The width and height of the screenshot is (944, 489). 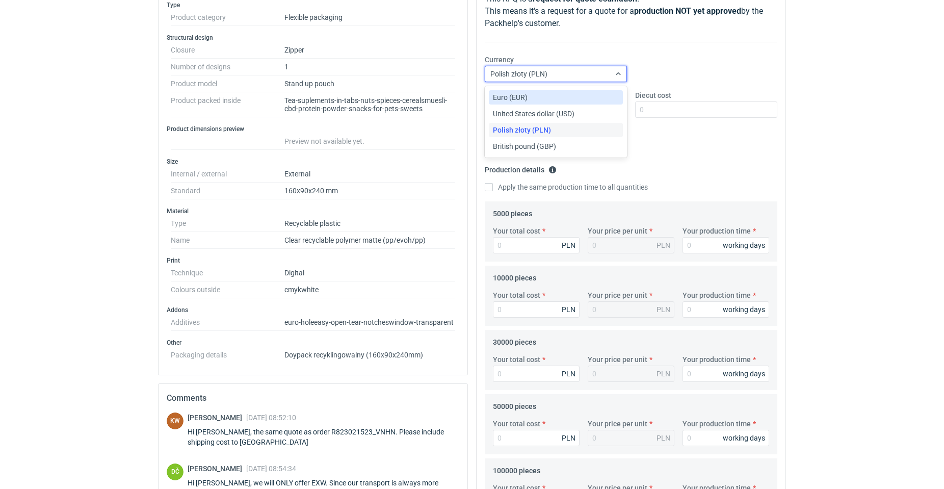 I want to click on dt: Product category, so click(x=227, y=17).